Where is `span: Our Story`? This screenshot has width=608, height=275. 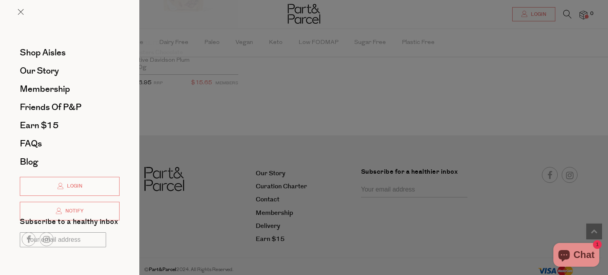
span: Our Story is located at coordinates (39, 71).